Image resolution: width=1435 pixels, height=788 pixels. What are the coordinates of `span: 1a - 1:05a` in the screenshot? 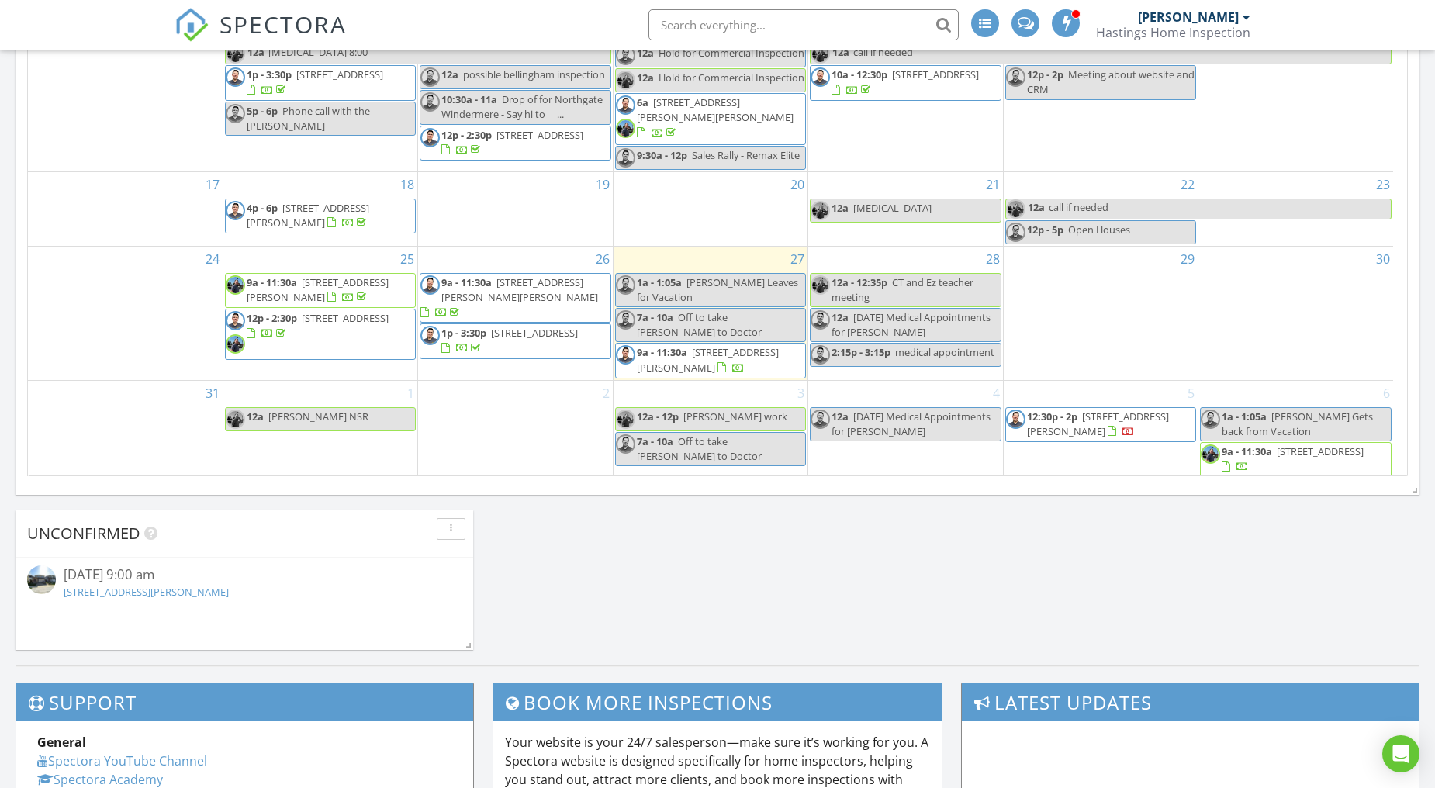 It's located at (659, 282).